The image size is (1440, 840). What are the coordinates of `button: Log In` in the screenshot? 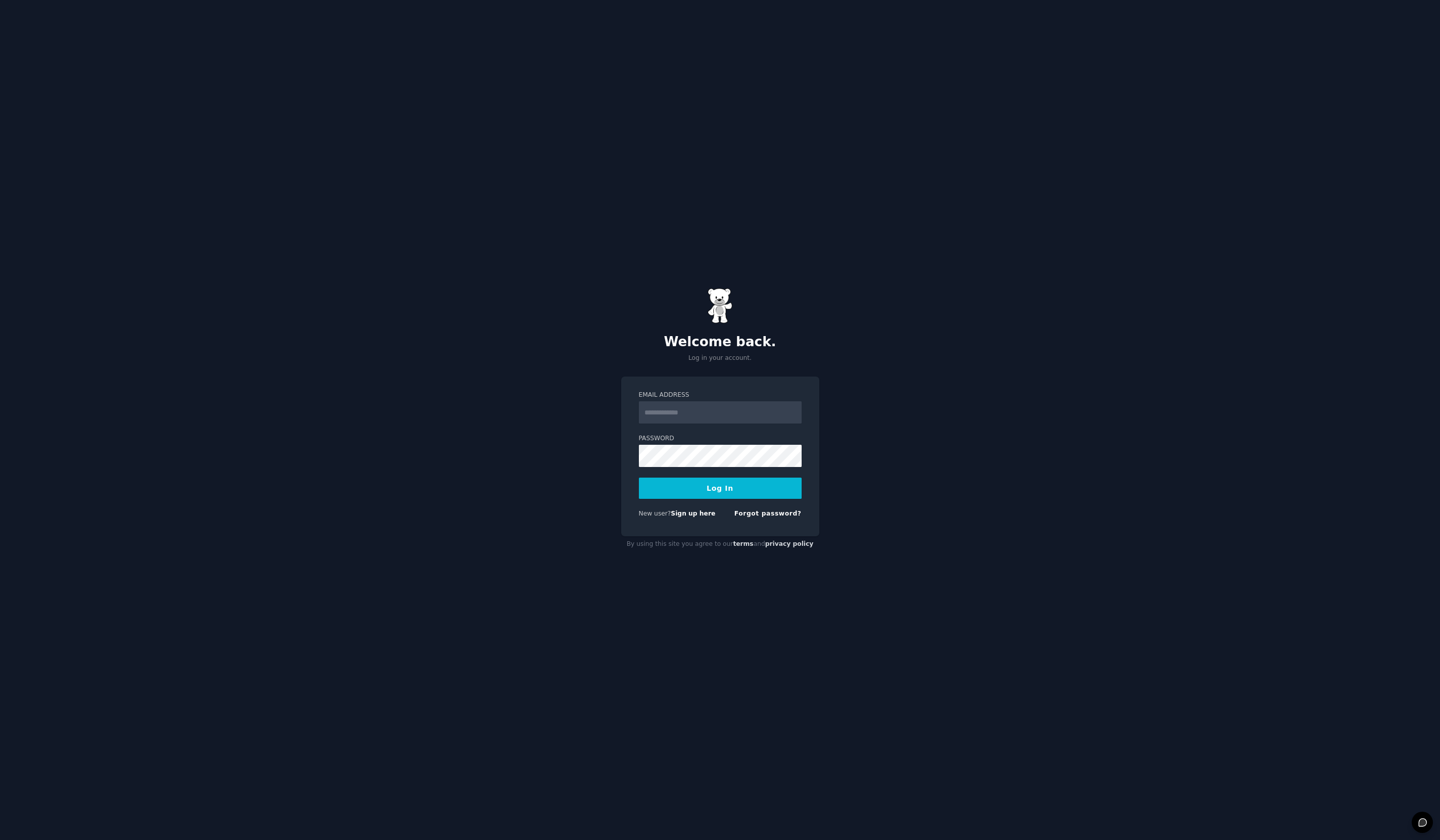 It's located at (720, 488).